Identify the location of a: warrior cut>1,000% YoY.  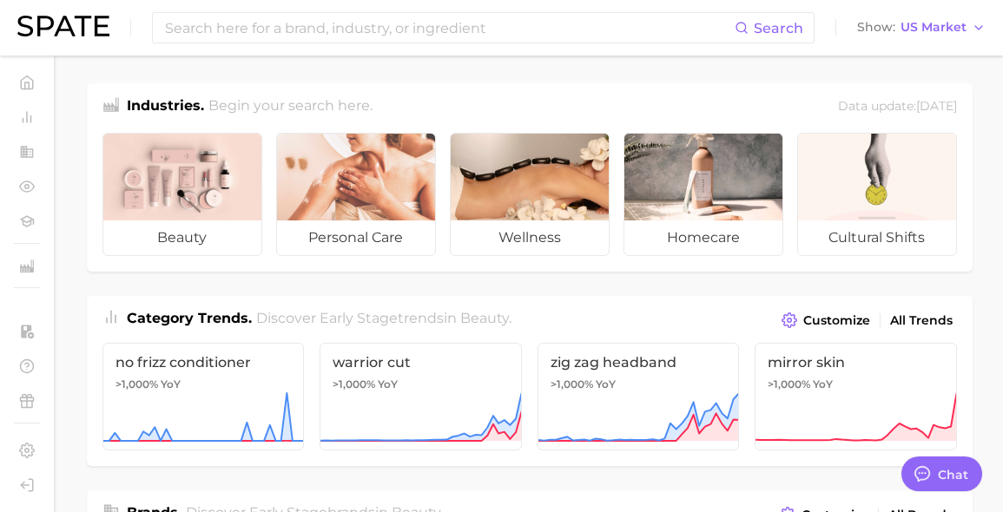
(420, 397).